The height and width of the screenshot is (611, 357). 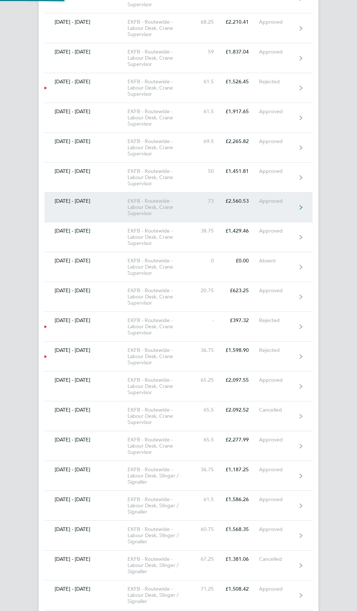 I want to click on div: £2,265.82, so click(x=241, y=141).